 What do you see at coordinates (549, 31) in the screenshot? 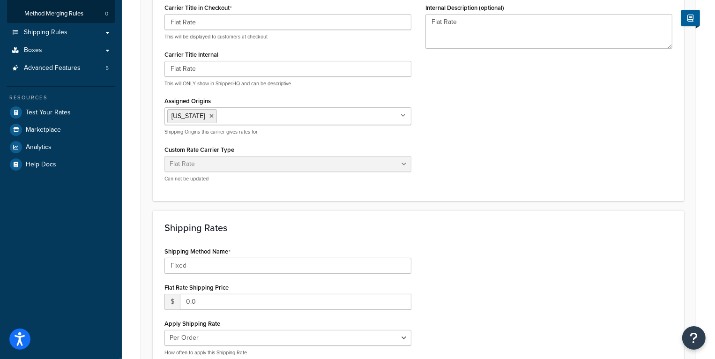
I see `textarea: Flat Rate` at bounding box center [549, 31].